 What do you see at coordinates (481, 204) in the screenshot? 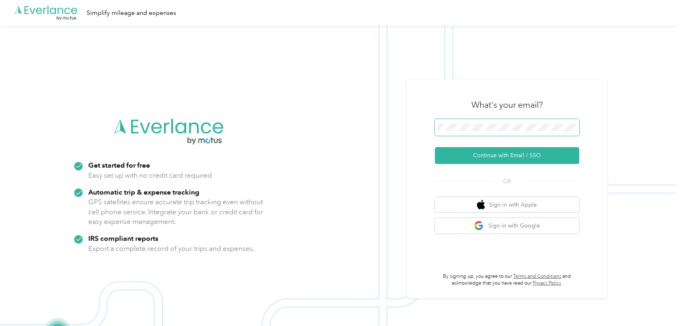
I see `img: apple logo` at bounding box center [481, 204].